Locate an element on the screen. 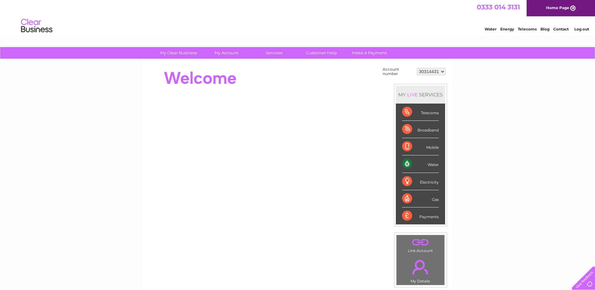 The image size is (595, 290). div: MY SERVICES is located at coordinates (420, 94).